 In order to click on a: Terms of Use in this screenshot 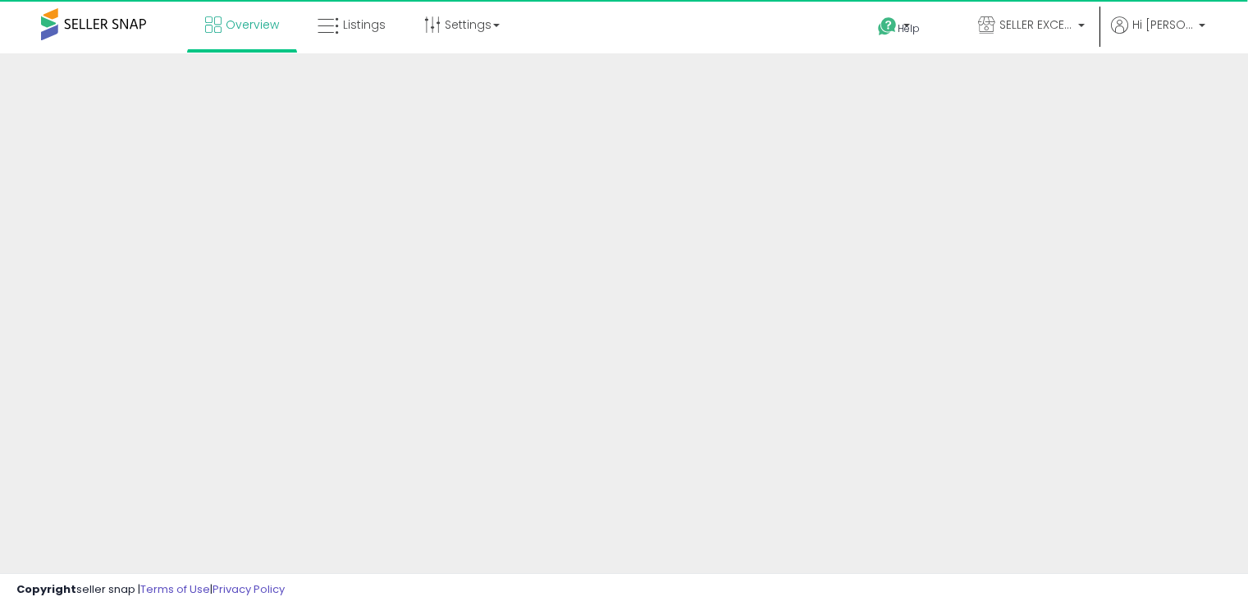, I will do `click(175, 588)`.